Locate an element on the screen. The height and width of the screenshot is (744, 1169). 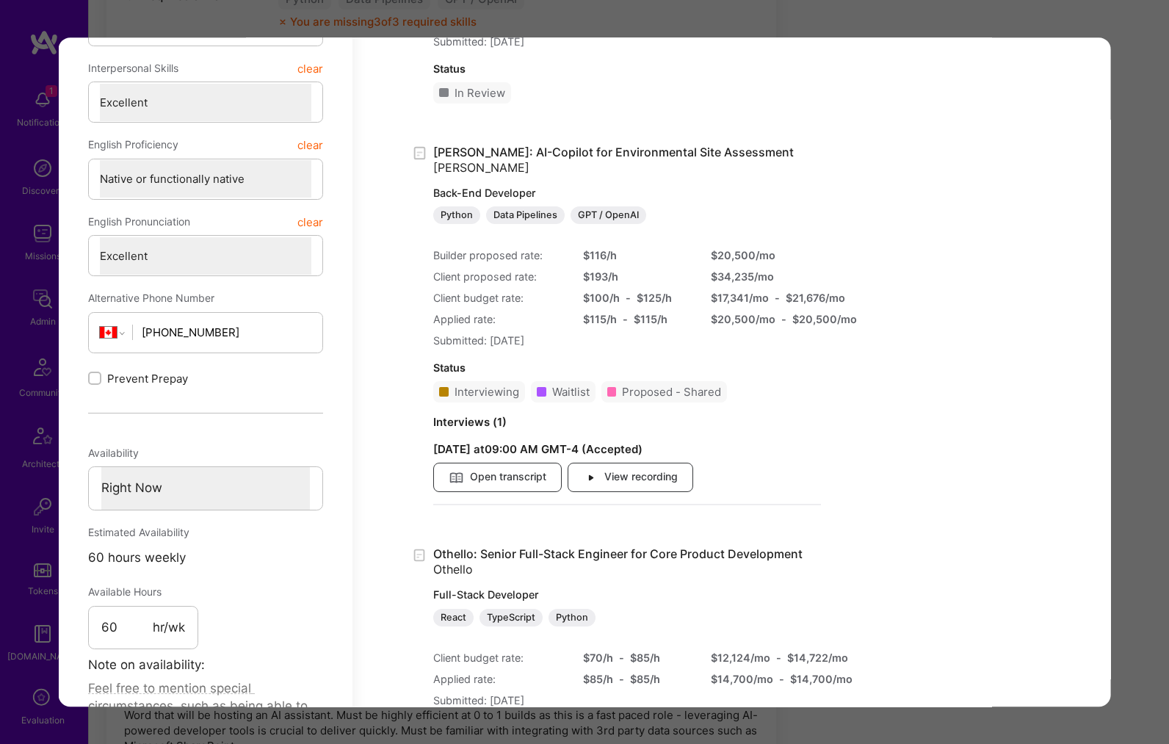
label: Note on availability: is located at coordinates (146, 665).